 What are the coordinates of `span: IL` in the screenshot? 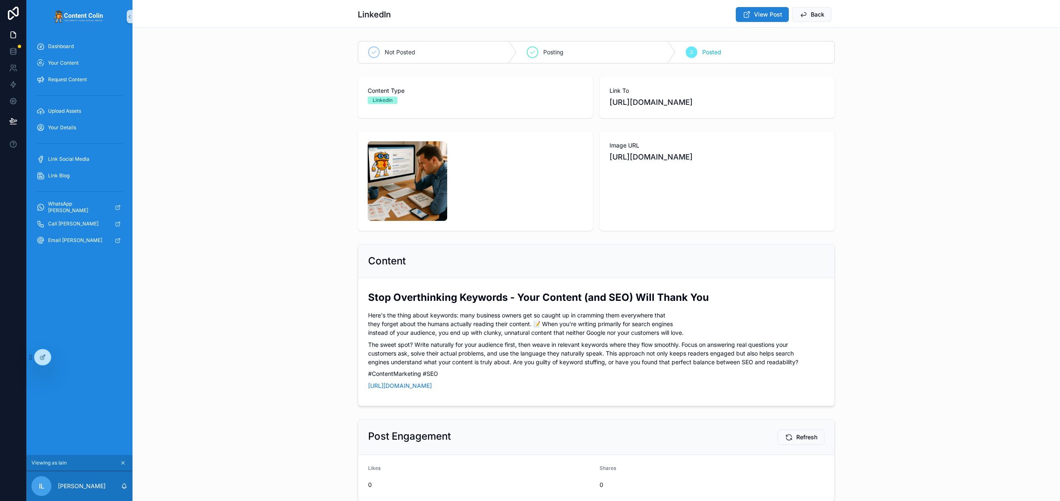 It's located at (41, 486).